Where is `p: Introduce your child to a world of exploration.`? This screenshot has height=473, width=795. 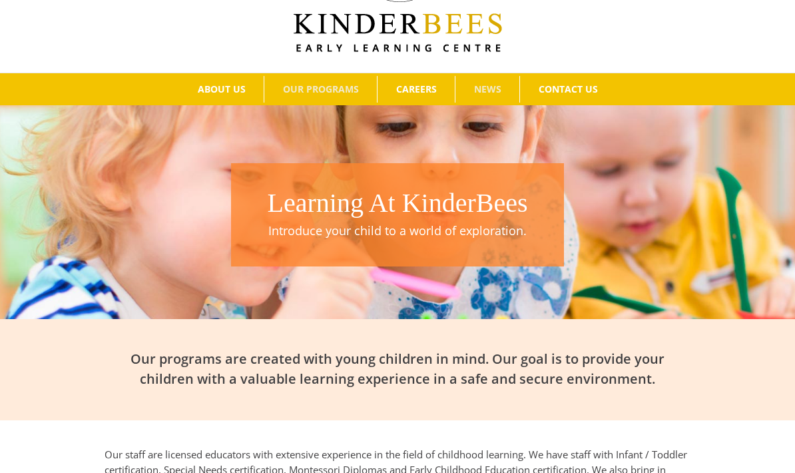
p: Introduce your child to a world of exploration. is located at coordinates (398, 230).